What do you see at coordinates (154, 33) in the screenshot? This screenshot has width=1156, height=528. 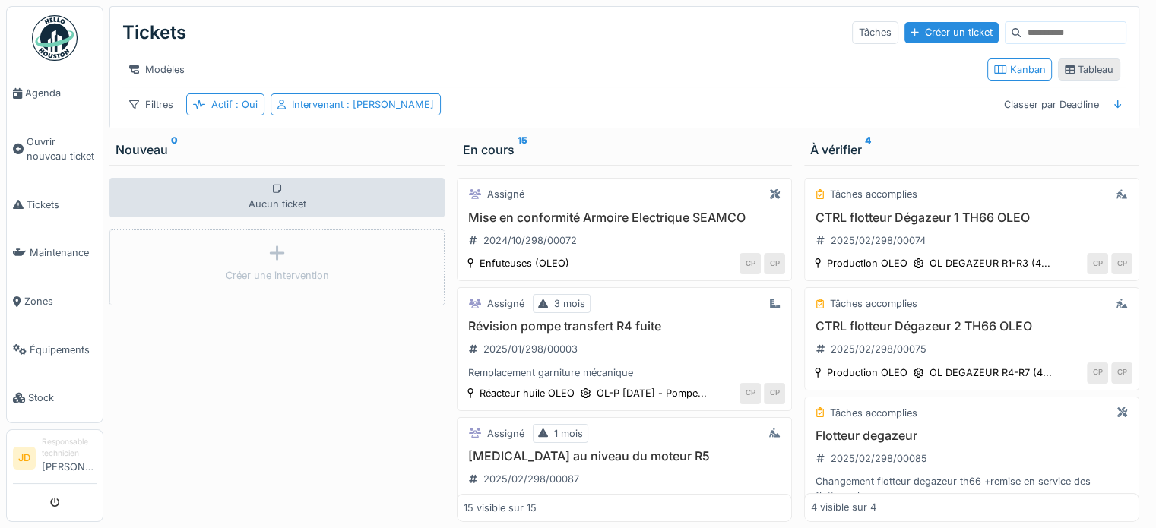 I see `div: Tickets` at bounding box center [154, 33].